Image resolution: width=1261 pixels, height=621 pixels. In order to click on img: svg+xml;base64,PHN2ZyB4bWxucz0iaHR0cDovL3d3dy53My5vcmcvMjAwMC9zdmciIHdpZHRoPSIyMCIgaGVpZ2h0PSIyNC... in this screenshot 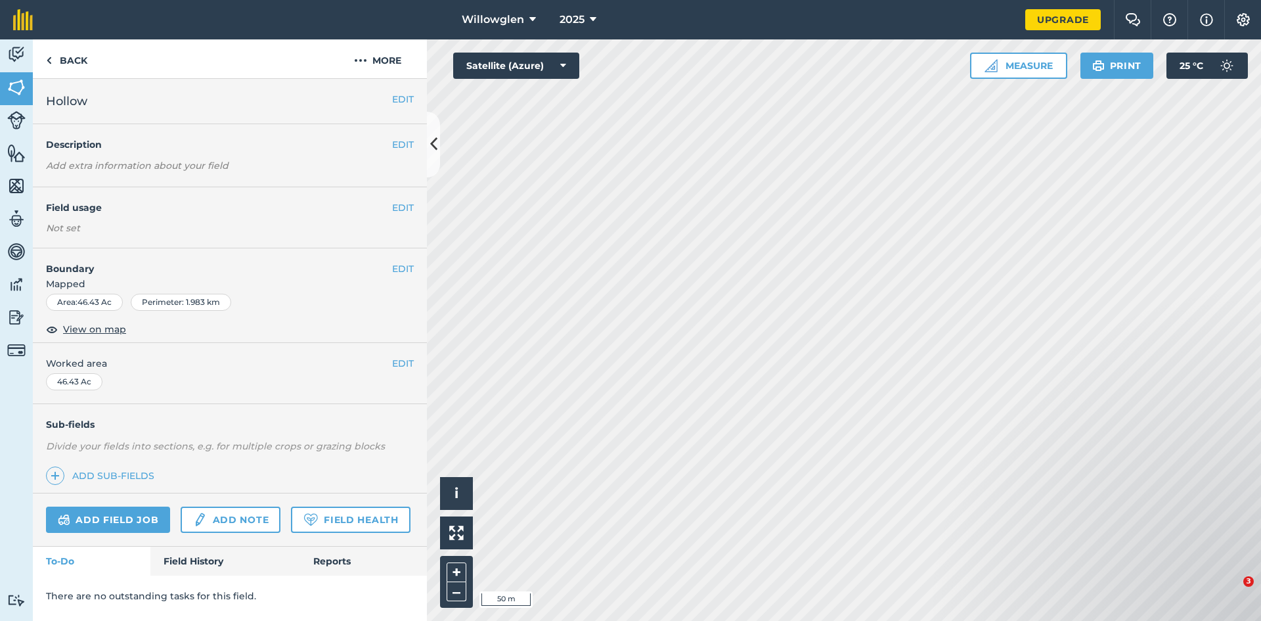, I will do `click(361, 60)`.